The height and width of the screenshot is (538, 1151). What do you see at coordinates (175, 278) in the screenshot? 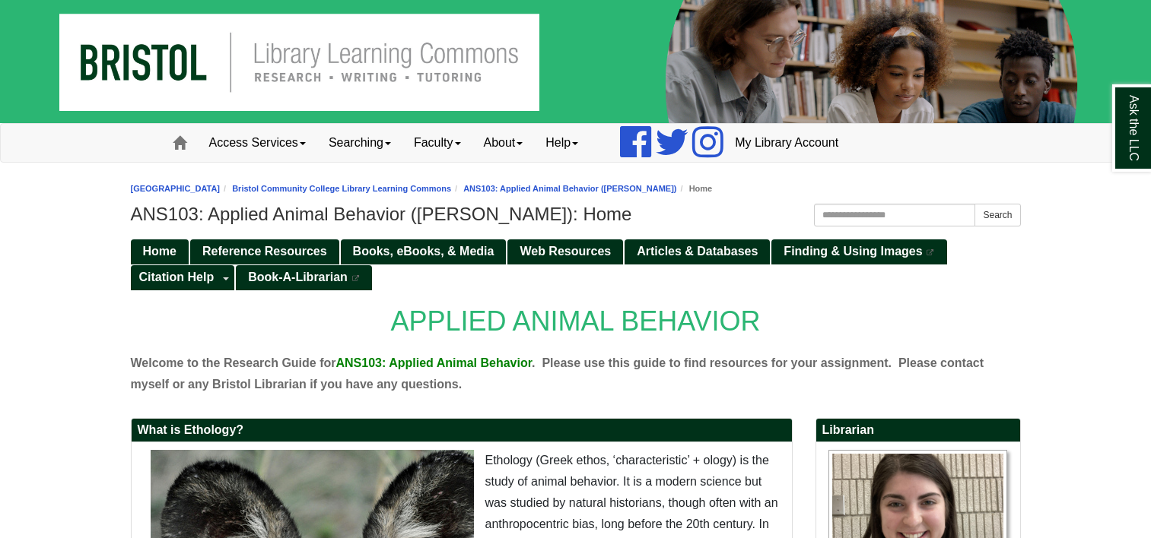
I see `a: Citation Help` at bounding box center [175, 278].